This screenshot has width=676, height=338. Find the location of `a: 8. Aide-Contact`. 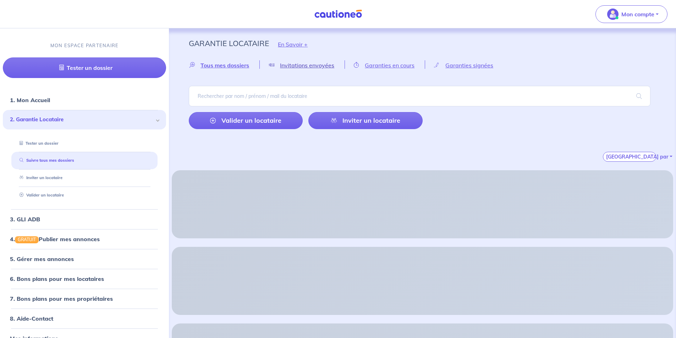

a: 8. Aide-Contact is located at coordinates (32, 319).